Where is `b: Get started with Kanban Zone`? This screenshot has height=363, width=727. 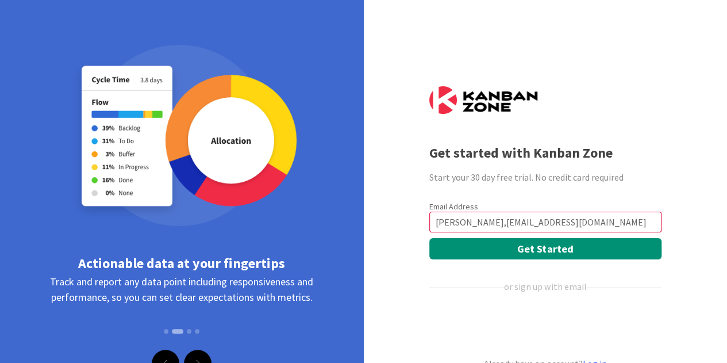 b: Get started with Kanban Zone is located at coordinates (521, 152).